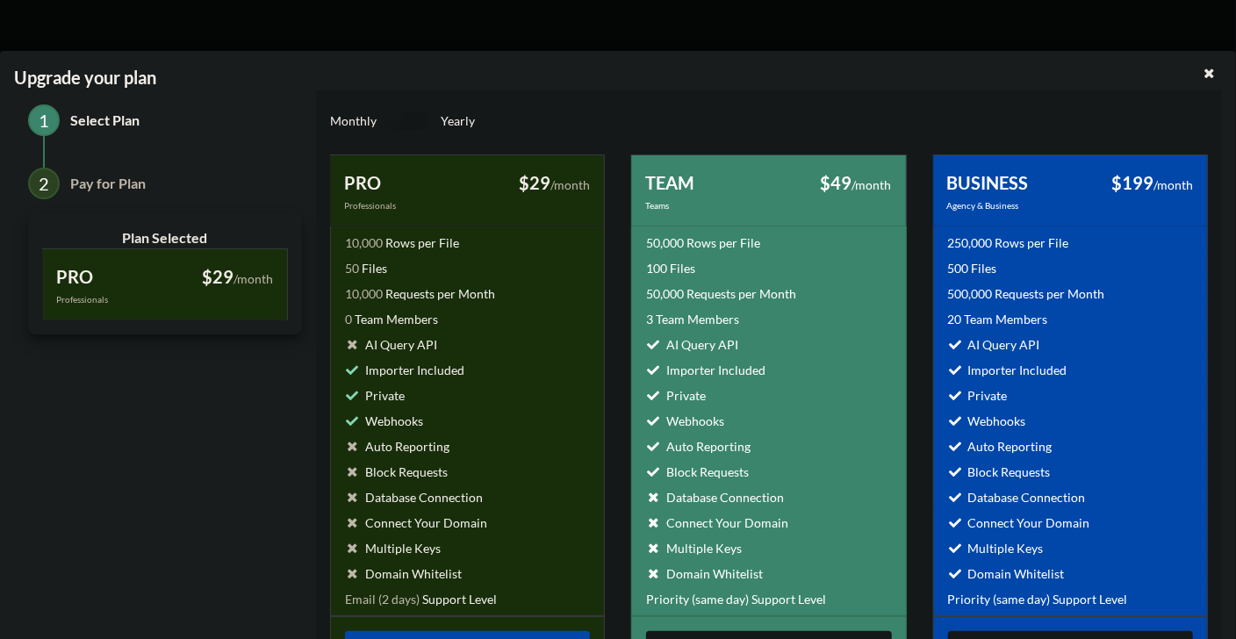 The width and height of the screenshot is (1236, 639). What do you see at coordinates (1009, 205) in the screenshot?
I see `div: Agency & Business` at bounding box center [1009, 205].